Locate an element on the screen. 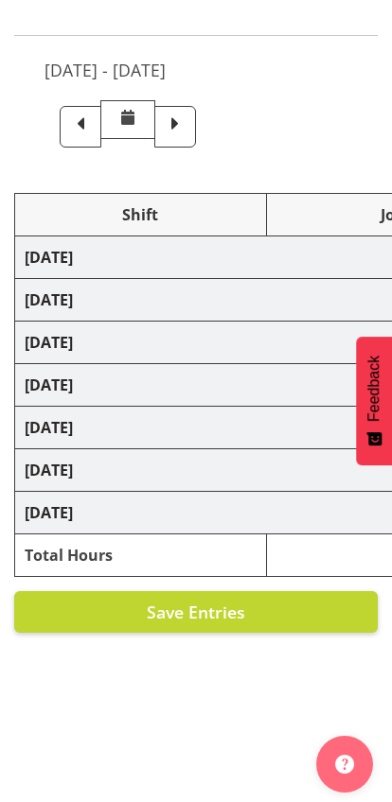 This screenshot has width=392, height=802. div: Shift is located at coordinates (140, 215).